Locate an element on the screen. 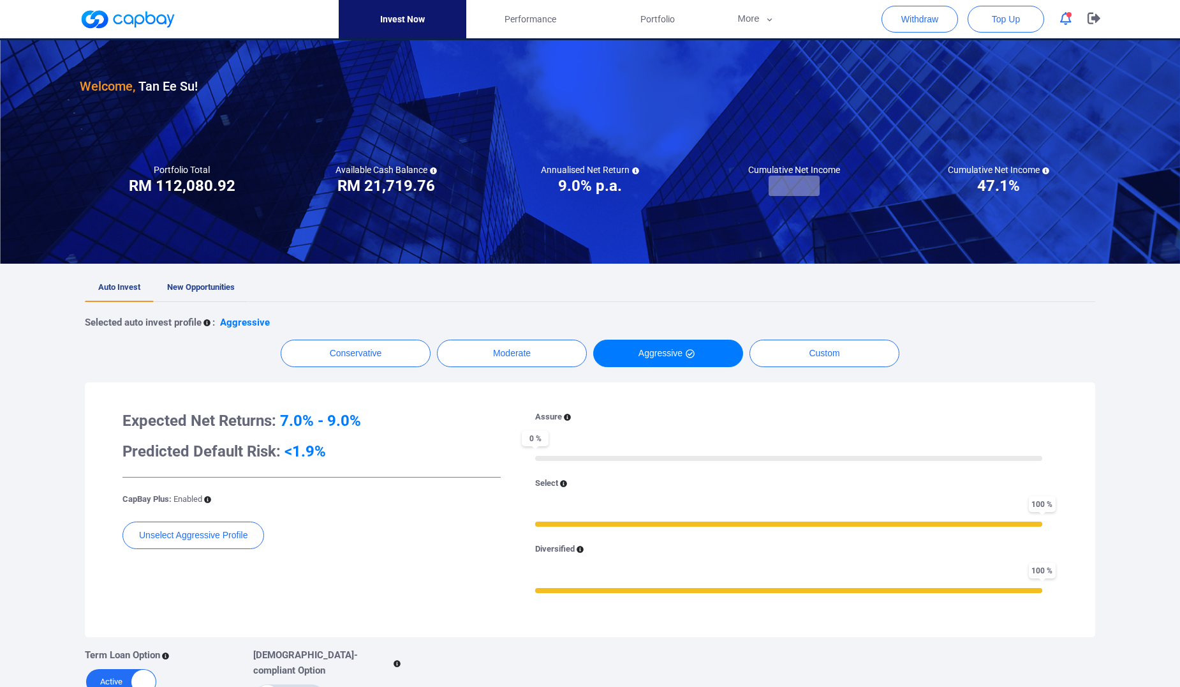 This screenshot has width=1180, height=687. h3: 9.0% p.a. is located at coordinates (590, 186).